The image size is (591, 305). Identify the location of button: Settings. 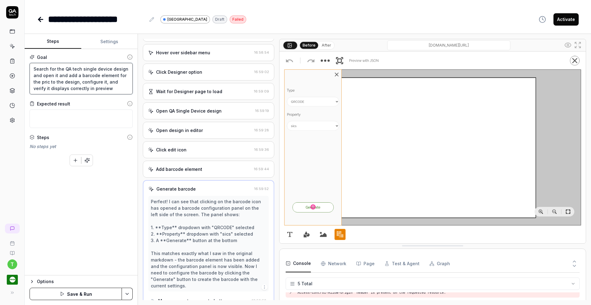
(110, 42).